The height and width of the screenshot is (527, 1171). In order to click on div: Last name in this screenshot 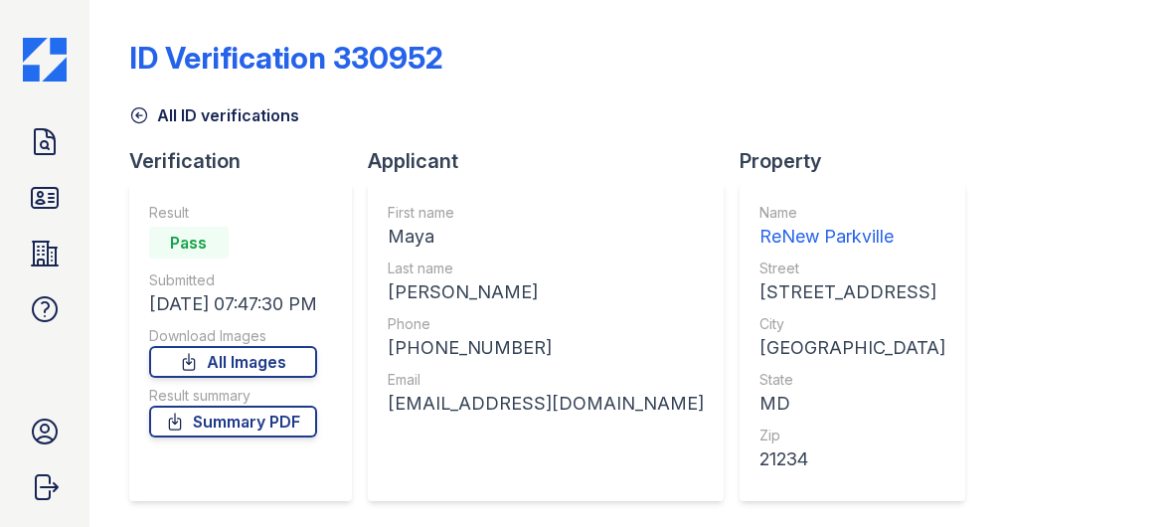, I will do `click(546, 268)`.